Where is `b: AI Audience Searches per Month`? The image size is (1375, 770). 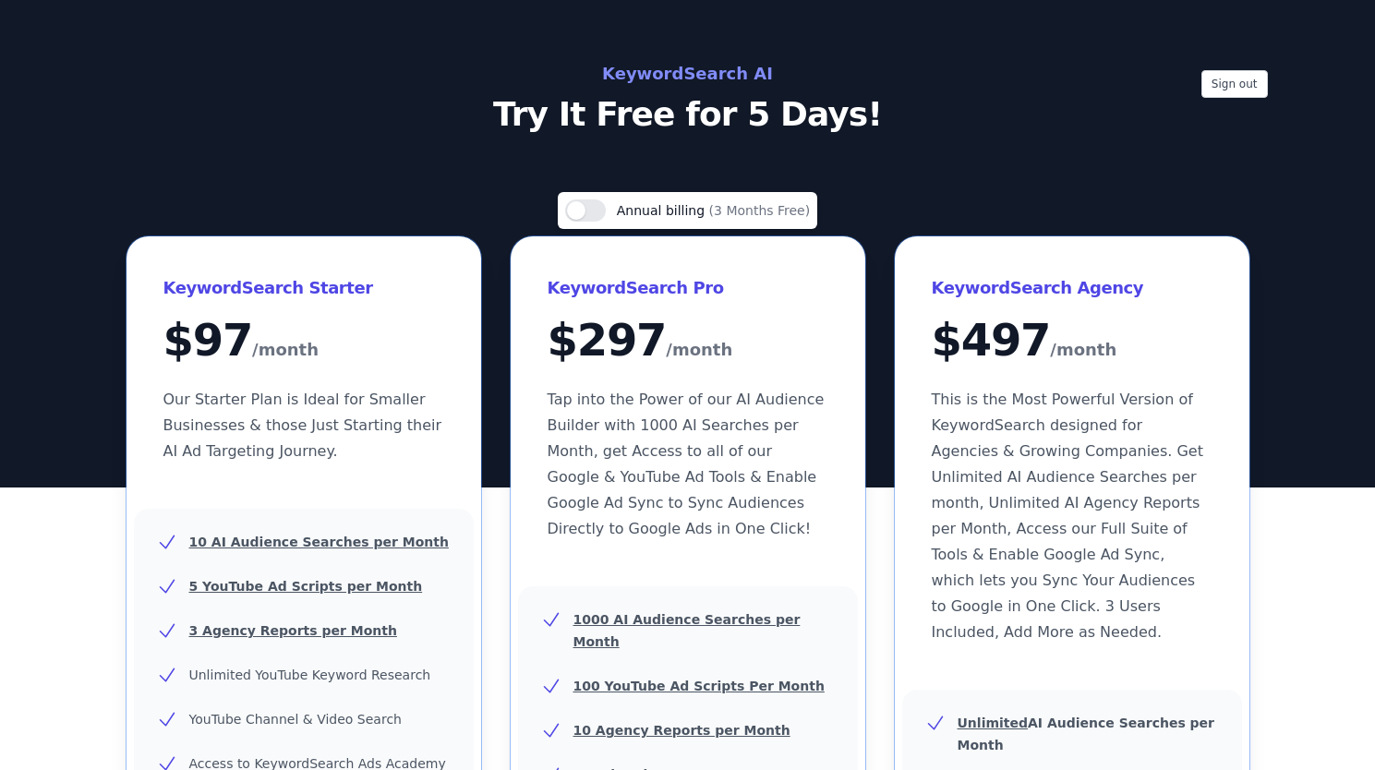
b: AI Audience Searches per Month is located at coordinates (1086, 734).